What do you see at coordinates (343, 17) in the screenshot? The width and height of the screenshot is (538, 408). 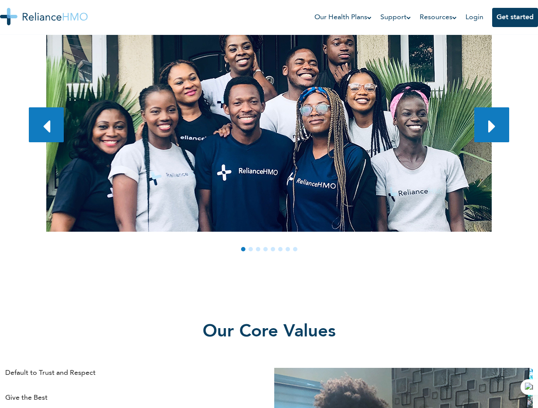 I see `a: Our Health Plans` at bounding box center [343, 17].